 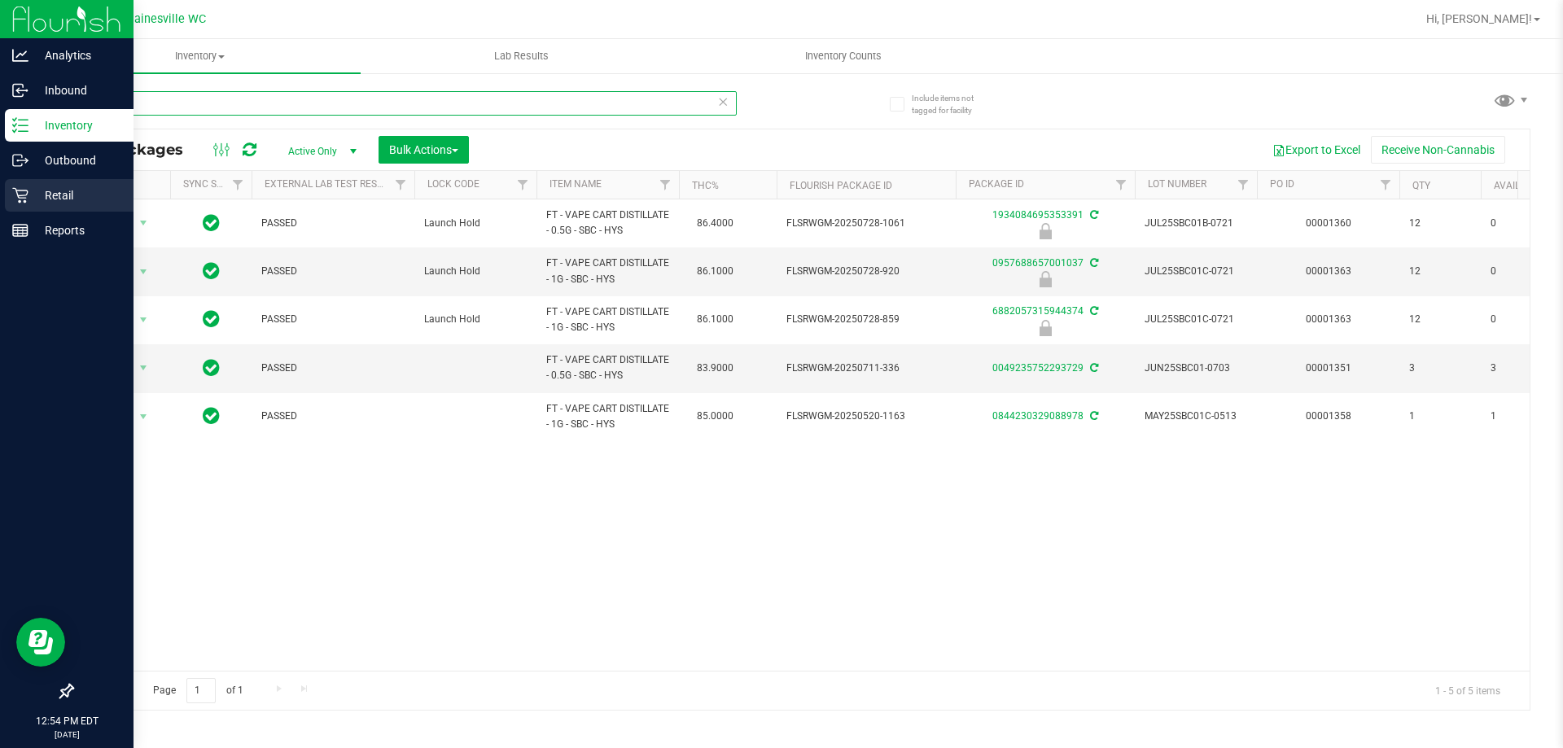 What do you see at coordinates (723, 102) in the screenshot?
I see `span: Clear` at bounding box center [723, 102].